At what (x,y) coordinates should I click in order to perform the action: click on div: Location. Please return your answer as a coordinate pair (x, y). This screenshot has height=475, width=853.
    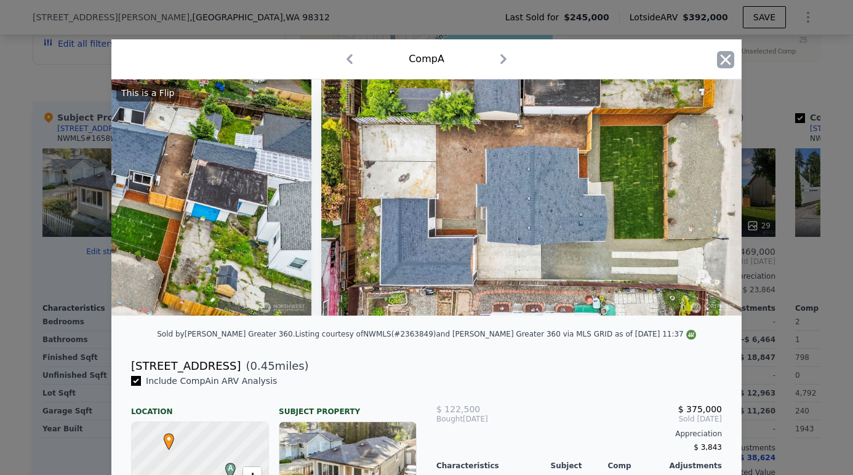
    Looking at the image, I should click on (200, 407).